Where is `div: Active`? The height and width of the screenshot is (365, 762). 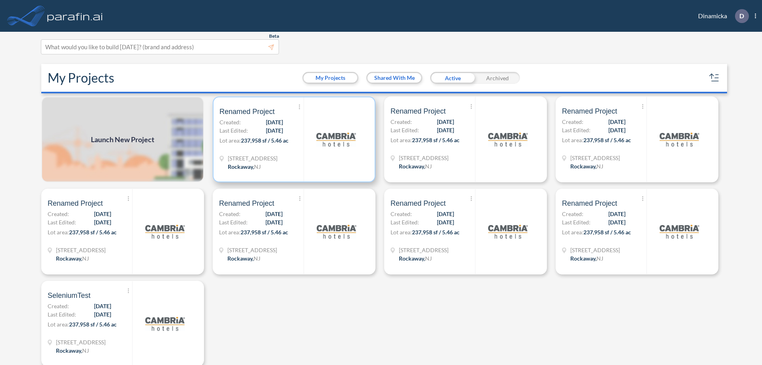
div: Active is located at coordinates (452, 78).